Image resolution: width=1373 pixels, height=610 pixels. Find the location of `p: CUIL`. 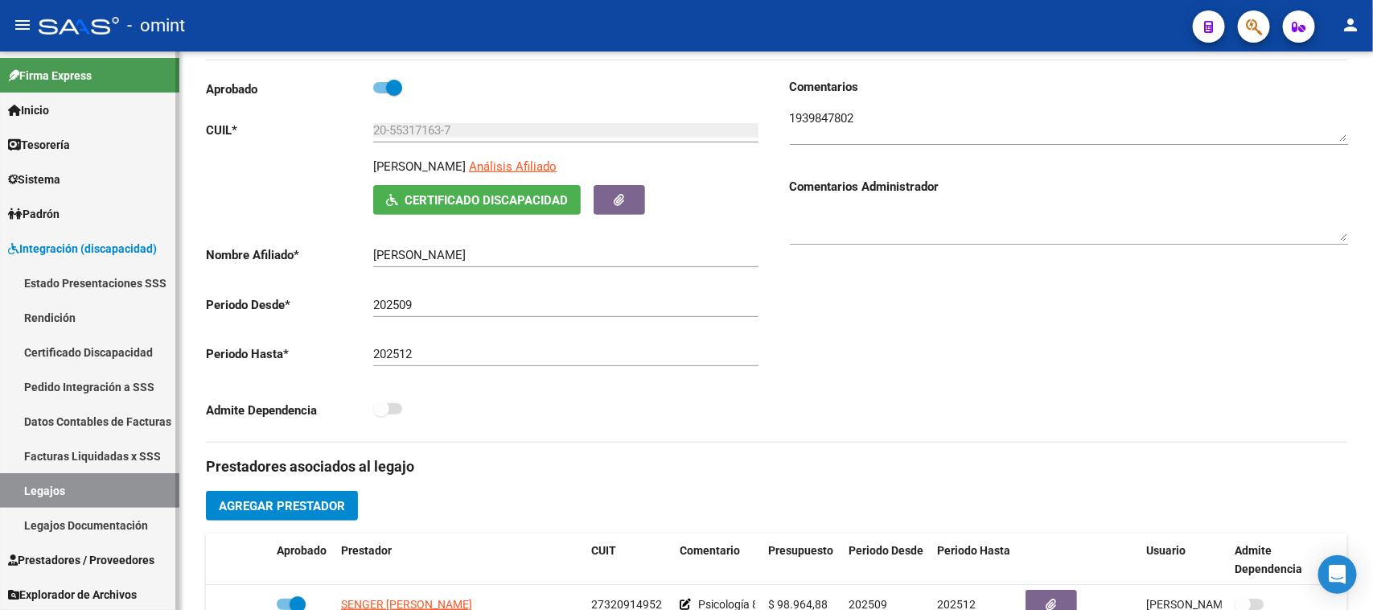

p: CUIL is located at coordinates (290, 130).